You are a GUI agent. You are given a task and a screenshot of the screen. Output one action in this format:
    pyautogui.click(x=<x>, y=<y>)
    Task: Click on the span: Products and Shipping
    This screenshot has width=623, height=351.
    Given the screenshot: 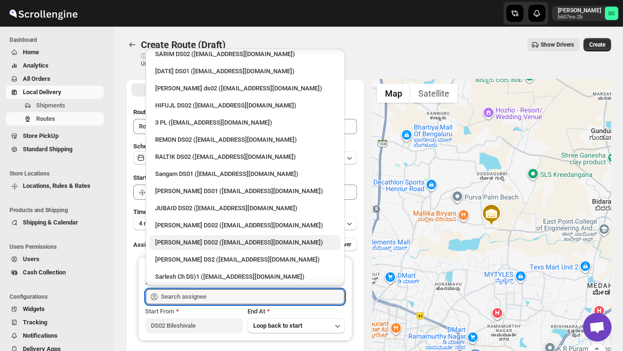 What is the action you would take?
    pyautogui.click(x=59, y=210)
    